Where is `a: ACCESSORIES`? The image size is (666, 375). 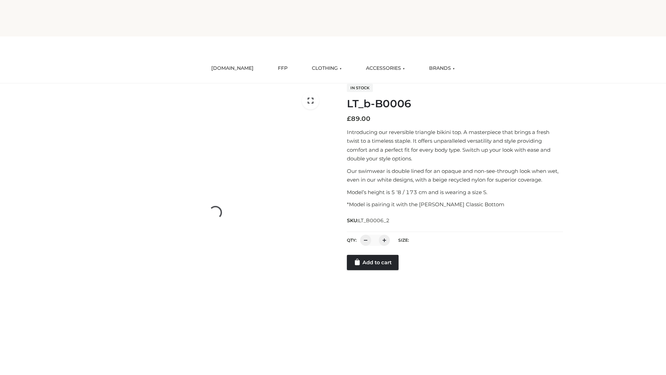
a: ACCESSORIES is located at coordinates (385, 68).